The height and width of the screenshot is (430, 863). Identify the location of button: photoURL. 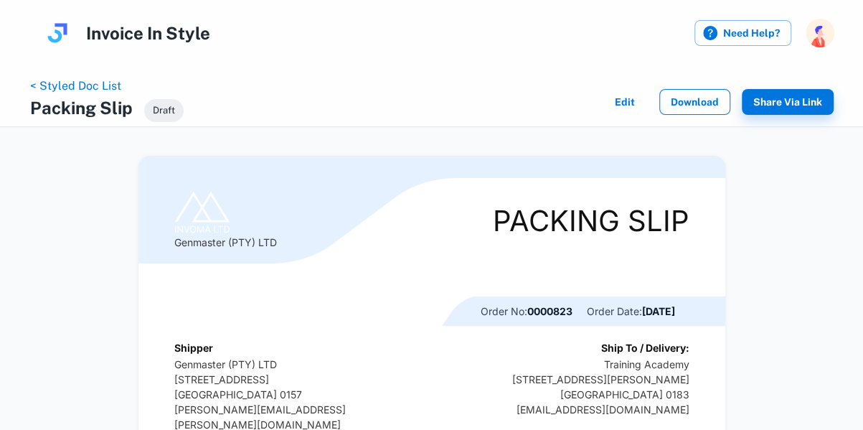
(820, 33).